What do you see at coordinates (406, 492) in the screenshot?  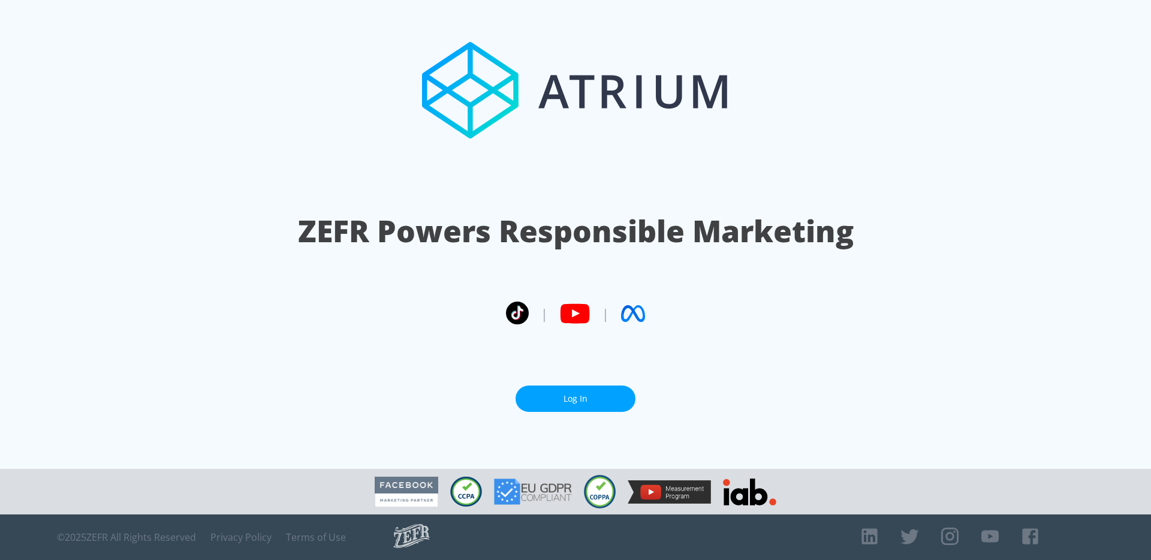 I see `img: Facebook Marketing Partner` at bounding box center [406, 492].